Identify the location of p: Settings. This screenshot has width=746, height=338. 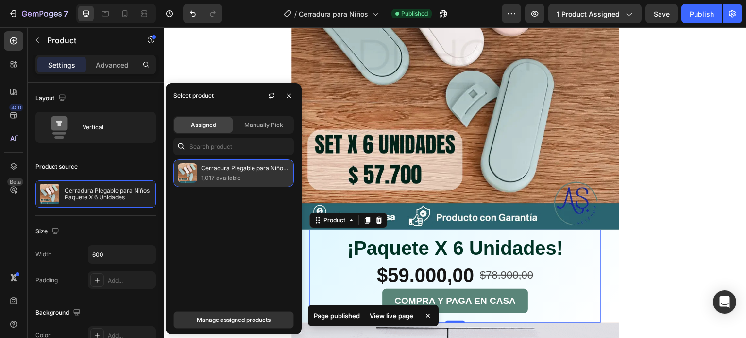
(62, 65).